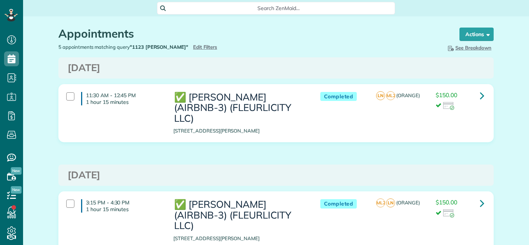  I want to click on h4: 3:15 PM - 4:30 PM, so click(122, 206).